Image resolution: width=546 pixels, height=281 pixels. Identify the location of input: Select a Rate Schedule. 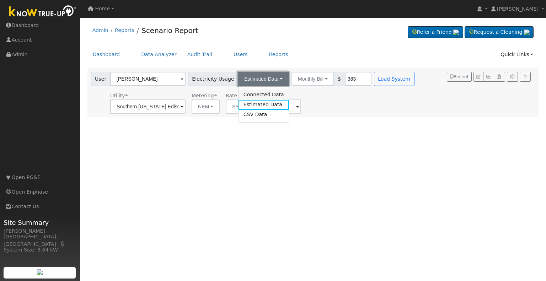
(263, 107).